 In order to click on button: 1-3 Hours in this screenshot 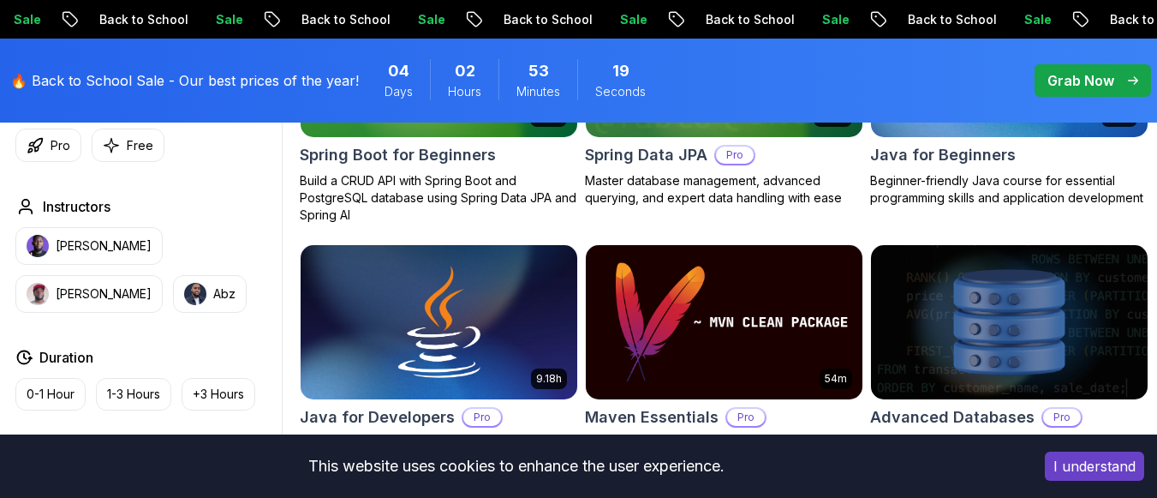, I will do `click(134, 394)`.